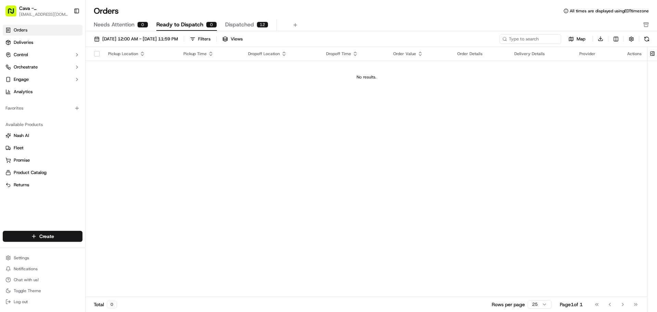 Image resolution: width=657 pixels, height=312 pixels. I want to click on span: Analytics, so click(23, 92).